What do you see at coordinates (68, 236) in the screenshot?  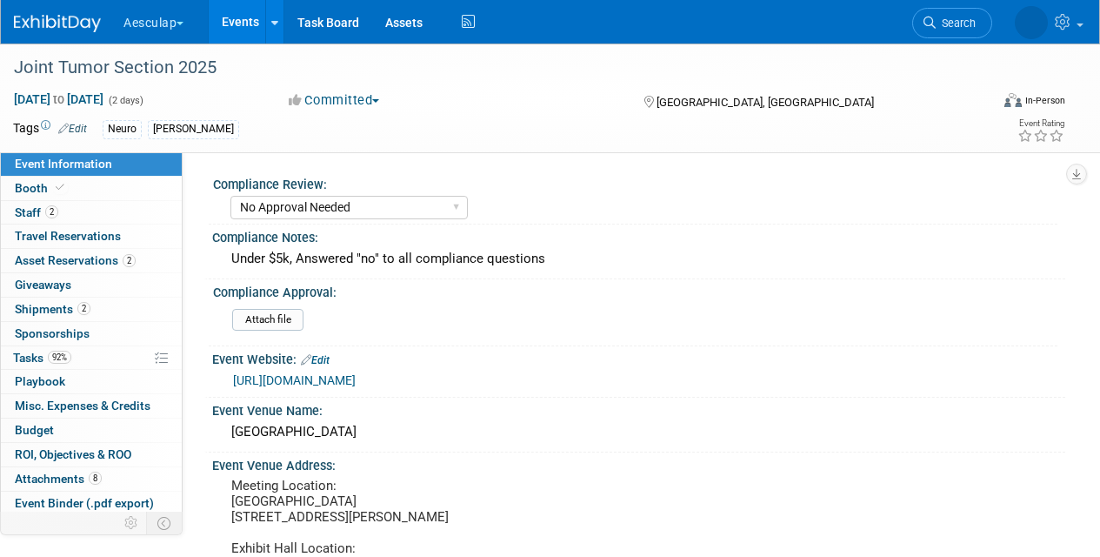 I see `span: Travel Reservations` at bounding box center [68, 236].